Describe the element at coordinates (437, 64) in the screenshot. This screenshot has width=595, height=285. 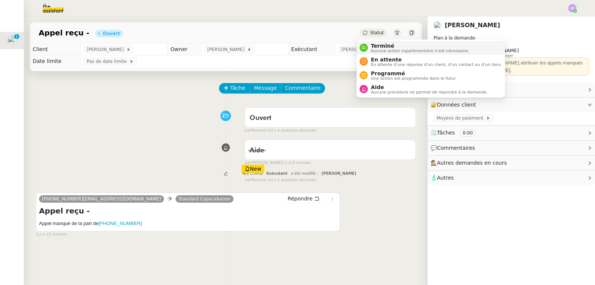
I see `span: En attente d'une réponse d'un client, d'un contact ou d'un tiers.` at that location.